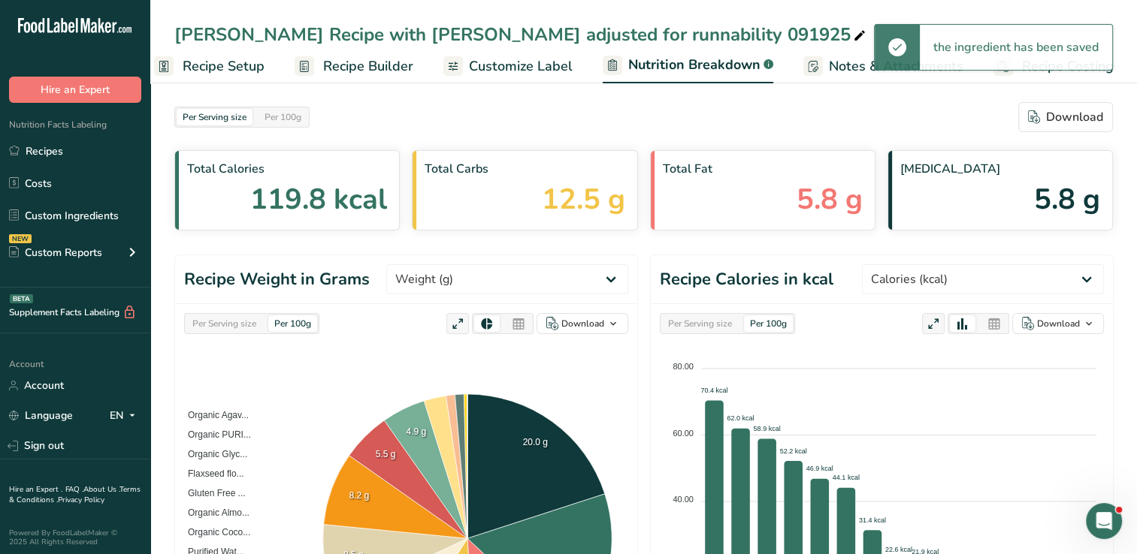  What do you see at coordinates (687, 66) in the screenshot?
I see `a: Nutrition Breakdown` at bounding box center [687, 66].